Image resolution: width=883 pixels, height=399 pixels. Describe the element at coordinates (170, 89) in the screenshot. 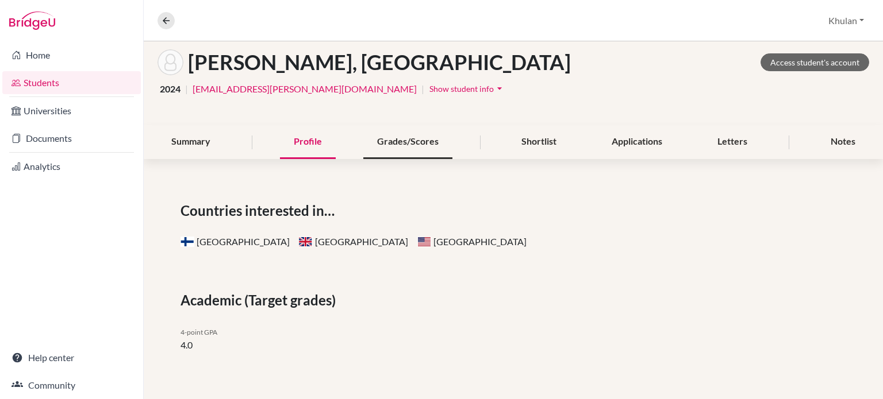

I see `span: 2024` at that location.